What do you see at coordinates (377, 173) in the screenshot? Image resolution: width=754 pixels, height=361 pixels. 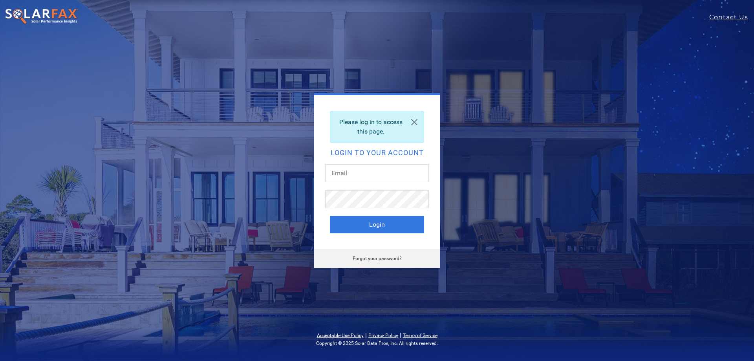 I see `input: Email` at bounding box center [377, 173].